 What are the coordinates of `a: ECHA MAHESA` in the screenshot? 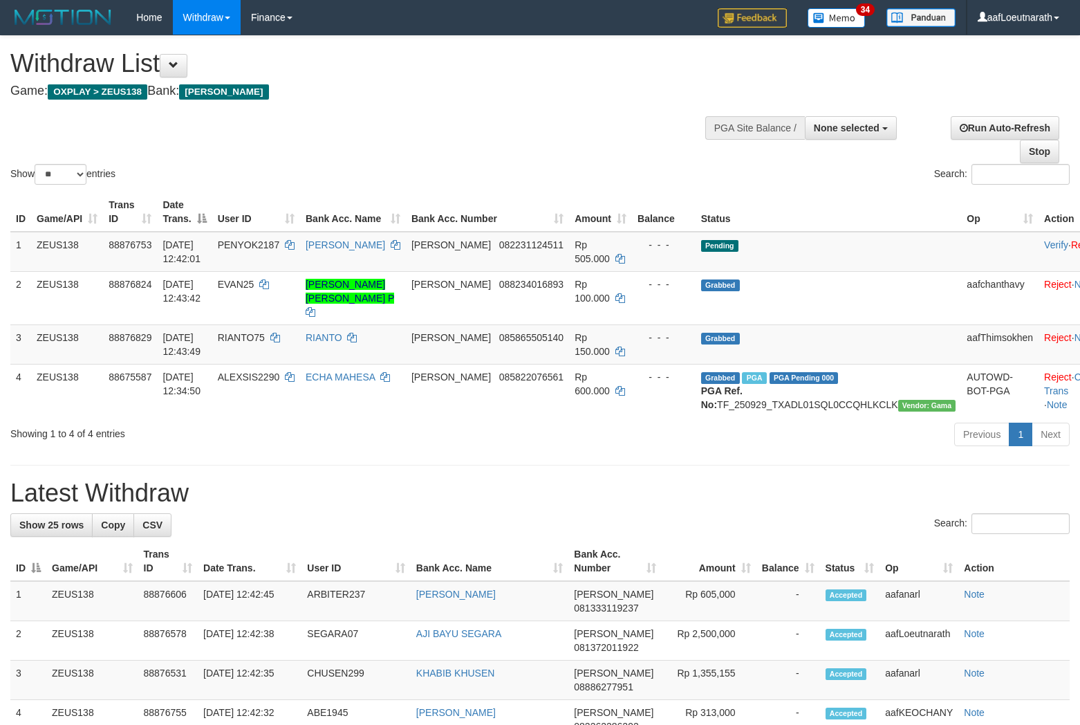 It's located at (340, 377).